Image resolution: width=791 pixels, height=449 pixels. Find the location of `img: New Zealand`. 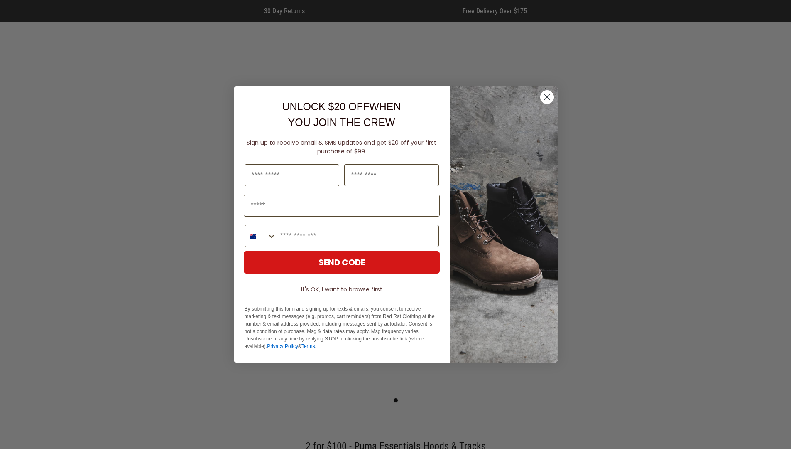

img: New Zealand is located at coordinates (253, 236).